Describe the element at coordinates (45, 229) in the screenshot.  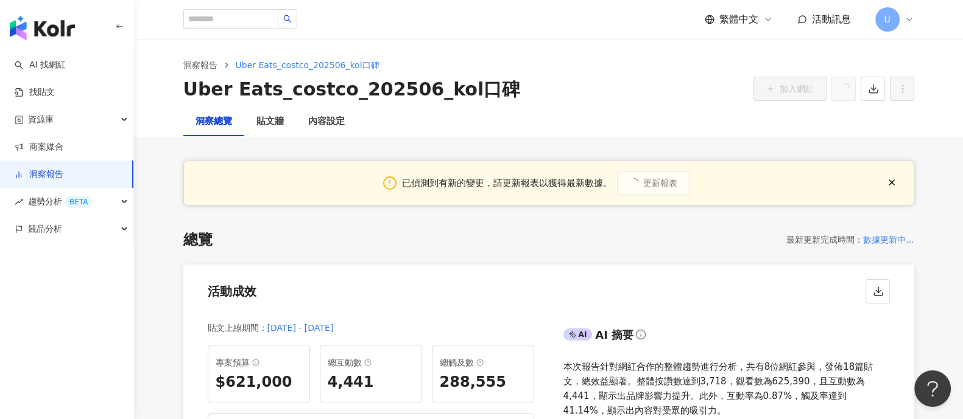
I see `span: 競品分析` at that location.